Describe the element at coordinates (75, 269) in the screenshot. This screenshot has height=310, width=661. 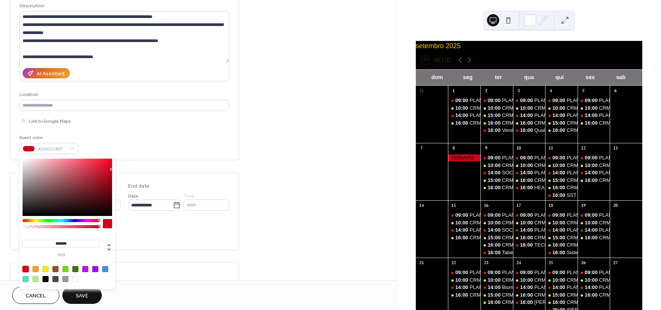
I see `div: #417505` at that location.